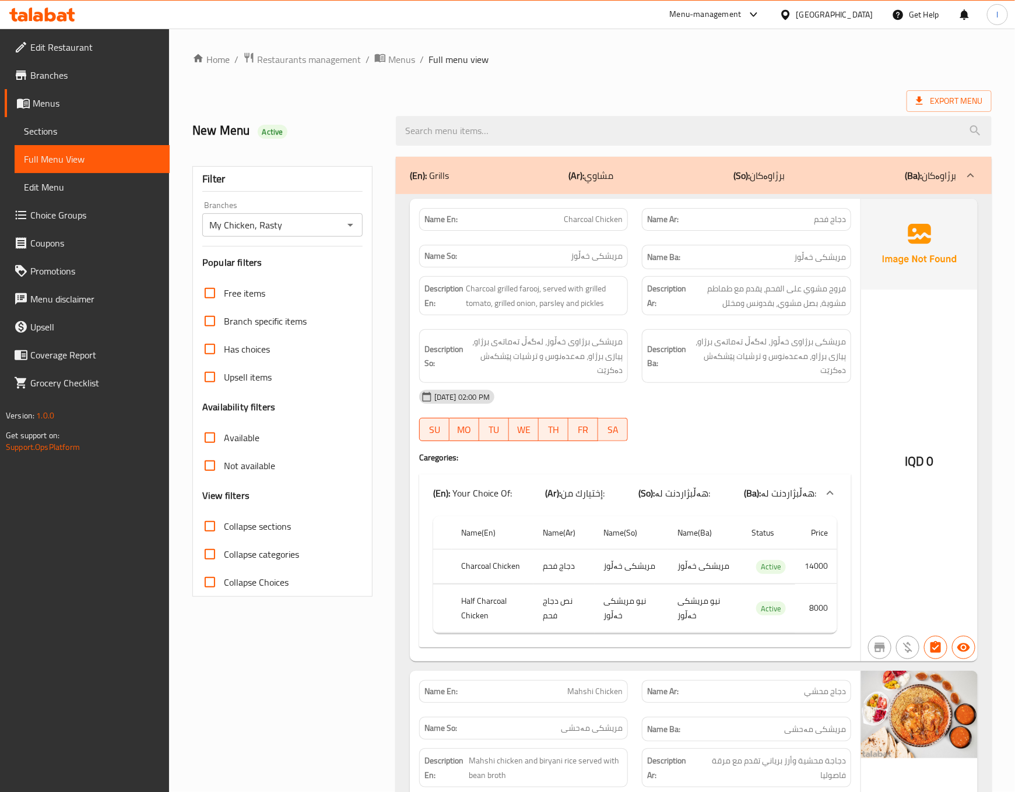 Image resolution: width=1015 pixels, height=792 pixels. What do you see at coordinates (523, 430) in the screenshot?
I see `span: WE` at bounding box center [523, 430].